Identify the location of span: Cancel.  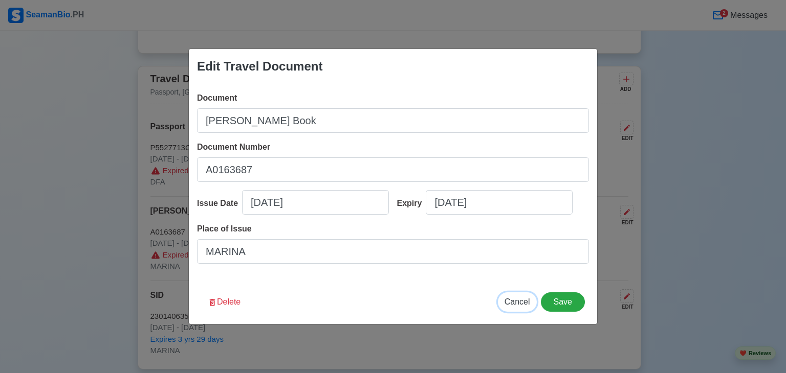
(517, 302).